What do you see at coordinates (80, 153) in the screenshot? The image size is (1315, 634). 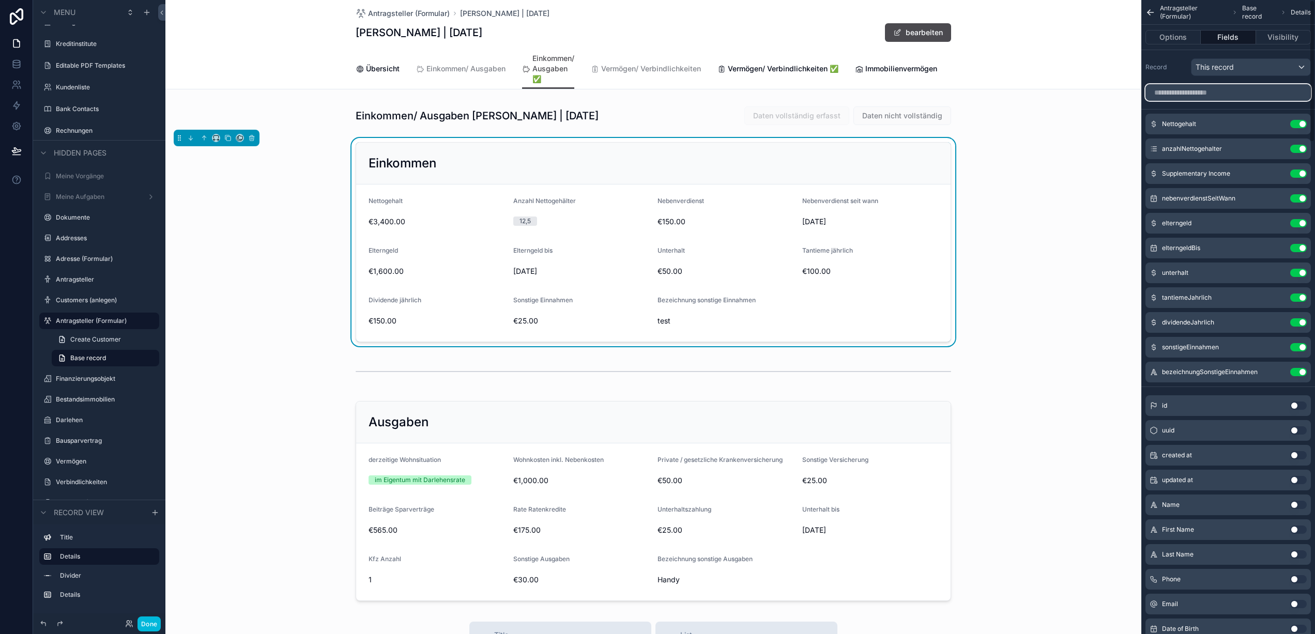 I see `span: Hidden pages` at bounding box center [80, 153].